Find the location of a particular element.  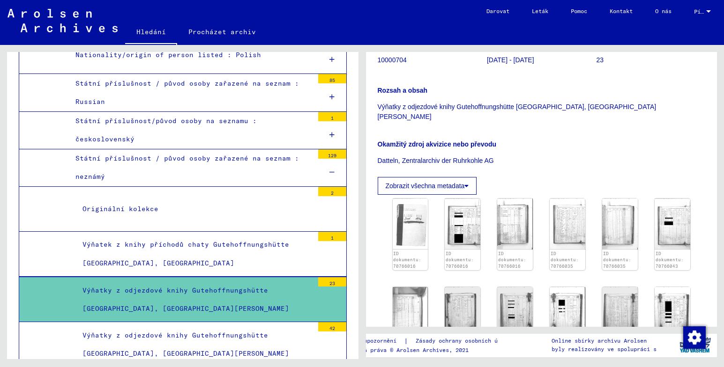

a: Hledání is located at coordinates (151, 33).